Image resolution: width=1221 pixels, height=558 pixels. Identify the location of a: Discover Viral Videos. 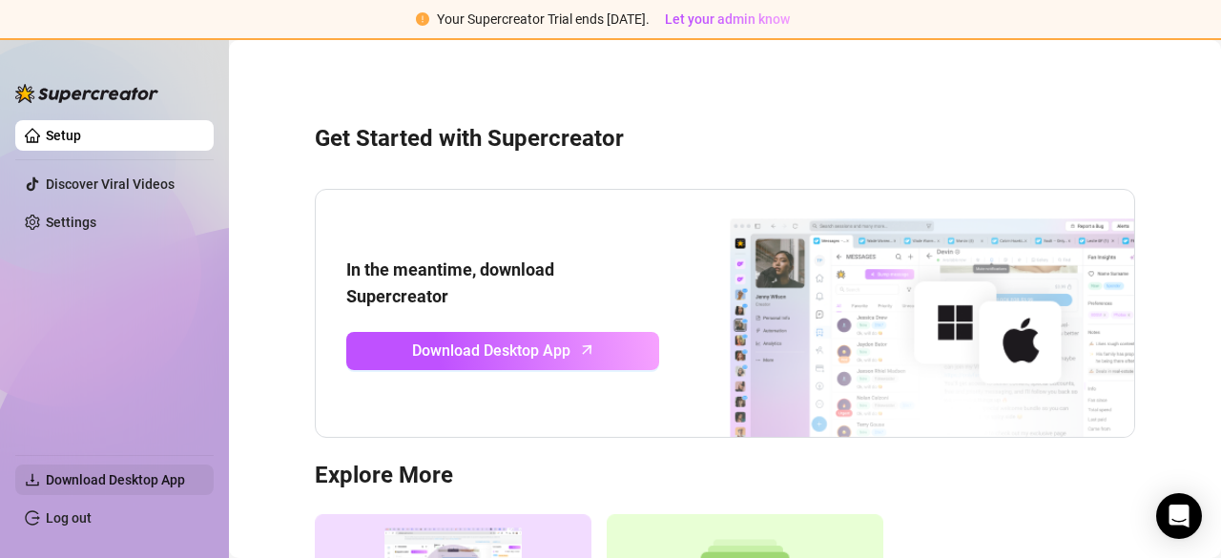
(110, 184).